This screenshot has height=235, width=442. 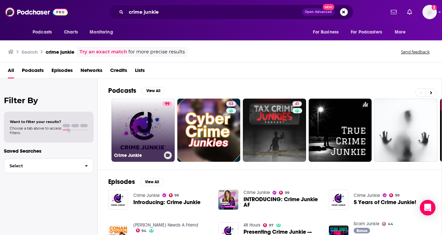 What do you see at coordinates (143, 130) in the screenshot?
I see `a: 99Crime Junkie` at bounding box center [143, 130].